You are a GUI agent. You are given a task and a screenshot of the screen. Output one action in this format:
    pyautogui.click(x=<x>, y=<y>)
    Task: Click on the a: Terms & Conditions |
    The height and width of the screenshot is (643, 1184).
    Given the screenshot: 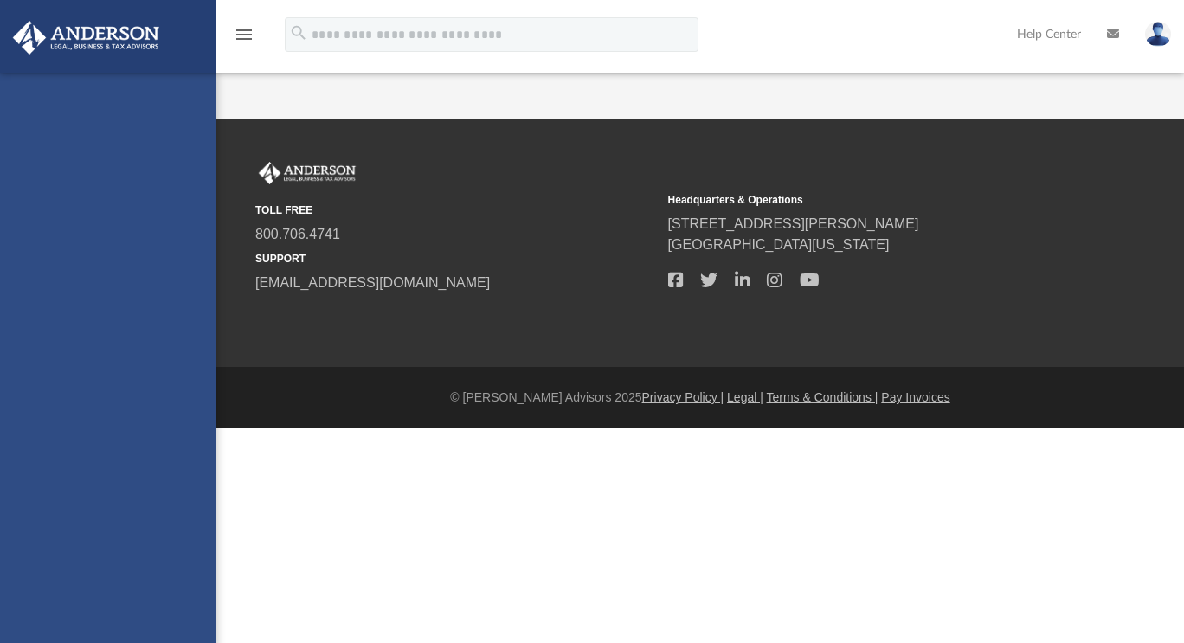 What is the action you would take?
    pyautogui.click(x=822, y=397)
    